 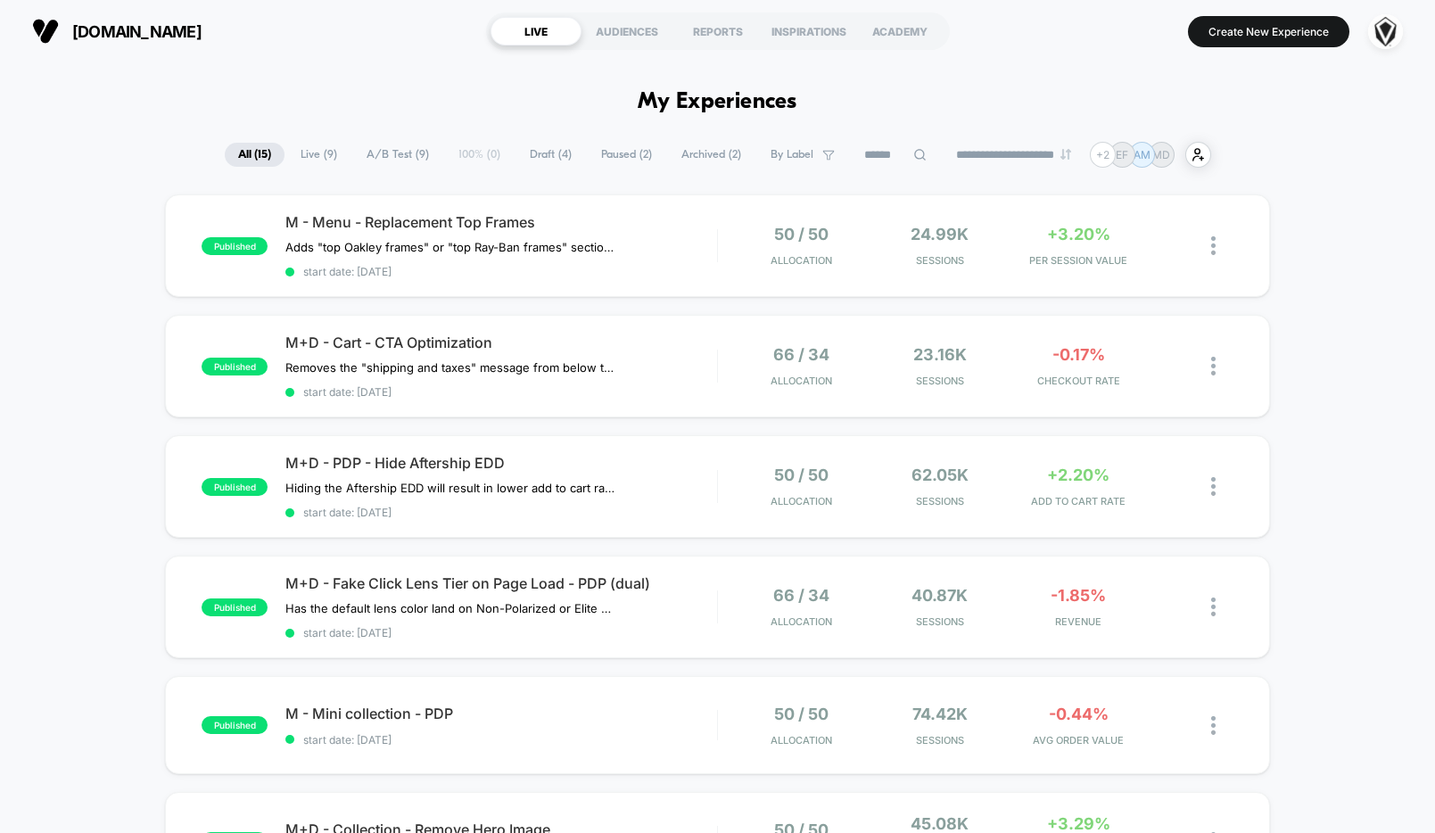 I want to click on span: Adds "top Oakley frames" or "top Ray-Ban frames" section to replacement lenses for Oakley and Ray..., so click(x=450, y=247).